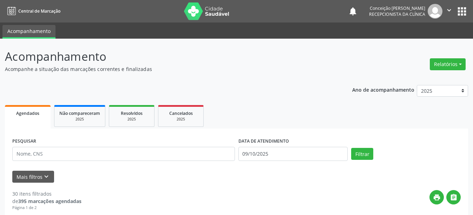  What do you see at coordinates (50, 201) in the screenshot?
I see `strong: 395 marcações agendadas` at bounding box center [50, 201].